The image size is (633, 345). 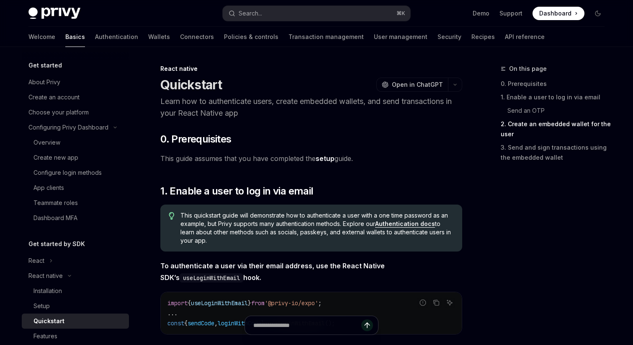 What do you see at coordinates (75, 173) in the screenshot?
I see `a: Configure login methods` at bounding box center [75, 173].